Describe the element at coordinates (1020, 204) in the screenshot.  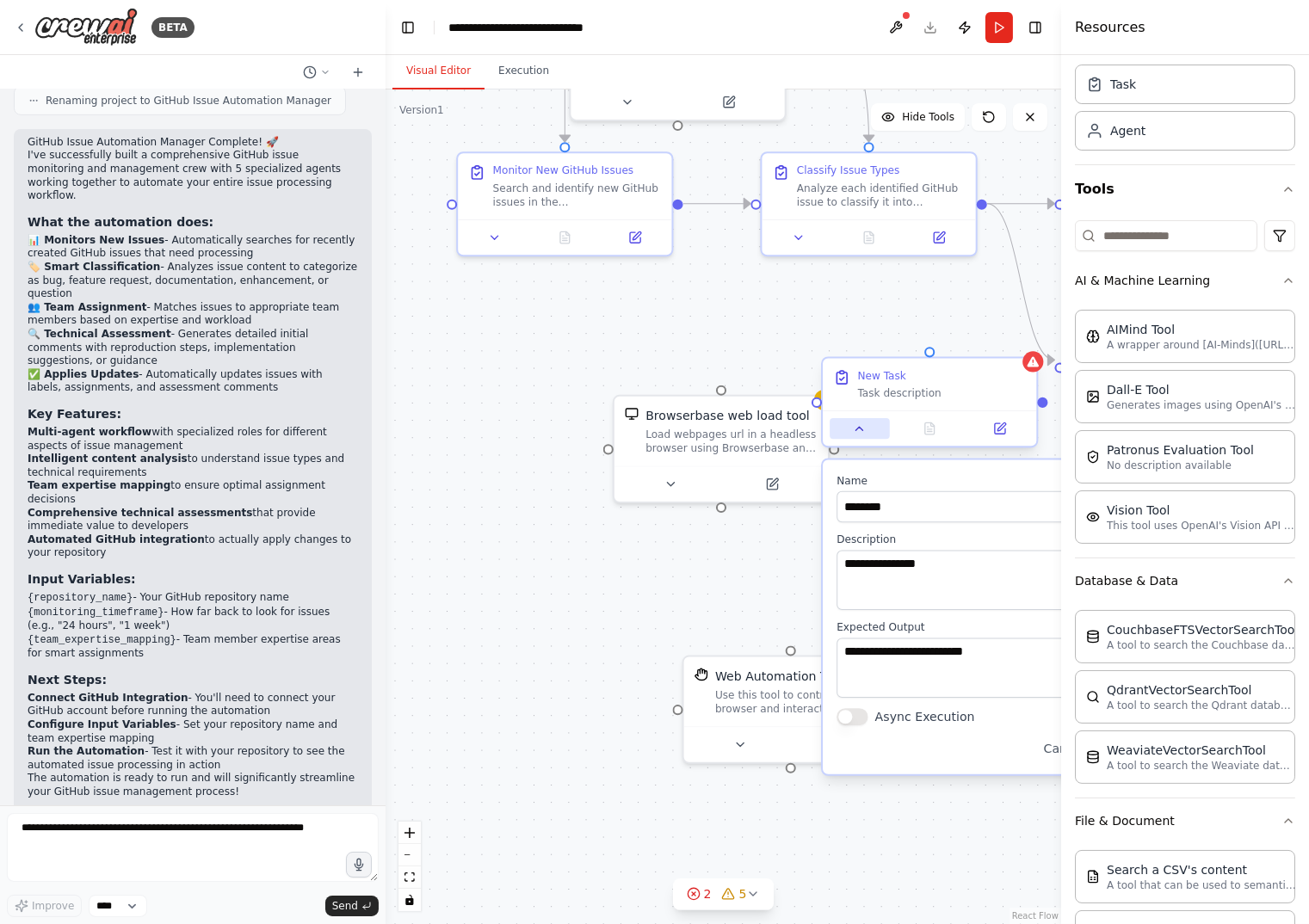
I see `g: Edge from de3844b2-8b2b-4b40-aad9-c4dd134c96e3 to 69ef907f-0231-4c60-ae81-0e64da8bb938` at that location.